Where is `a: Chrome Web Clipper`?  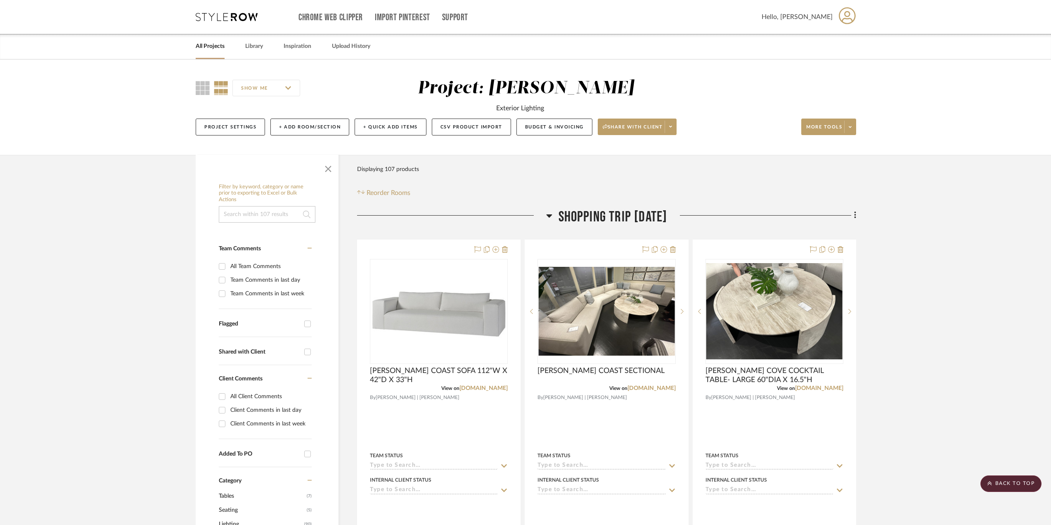
a: Chrome Web Clipper is located at coordinates (331, 17).